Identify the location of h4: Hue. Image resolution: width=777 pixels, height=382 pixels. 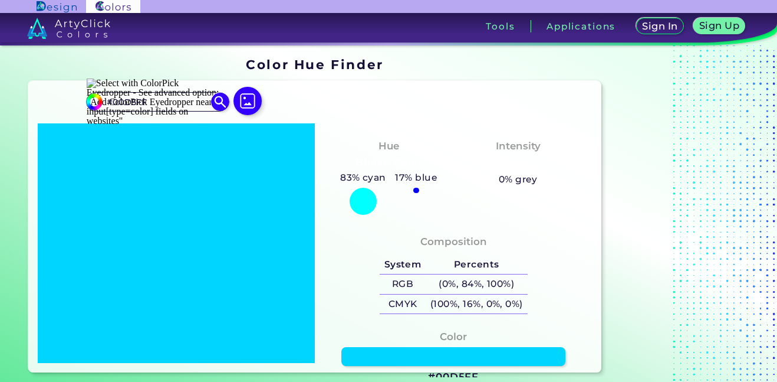
(389, 146).